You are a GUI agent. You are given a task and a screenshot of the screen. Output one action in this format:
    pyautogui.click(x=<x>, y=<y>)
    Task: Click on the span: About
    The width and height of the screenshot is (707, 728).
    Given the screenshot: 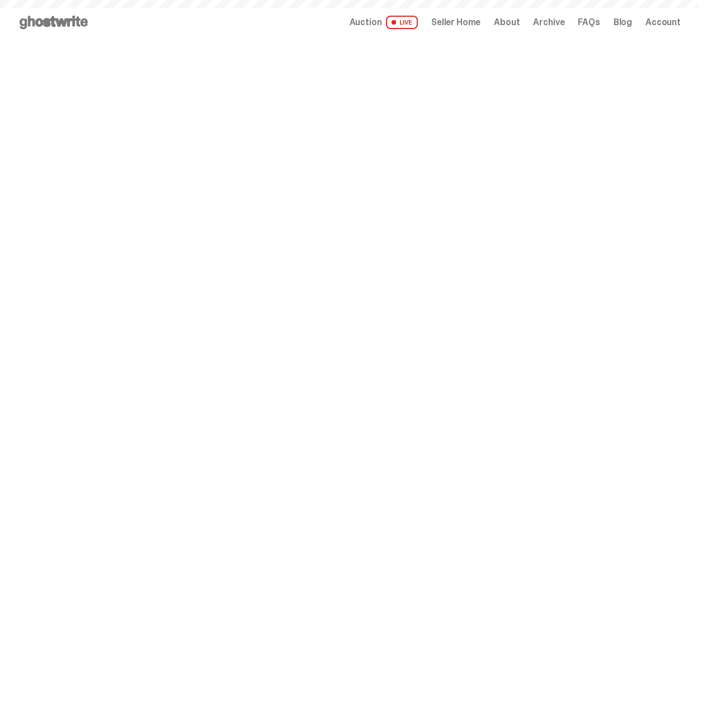 What is the action you would take?
    pyautogui.click(x=507, y=22)
    